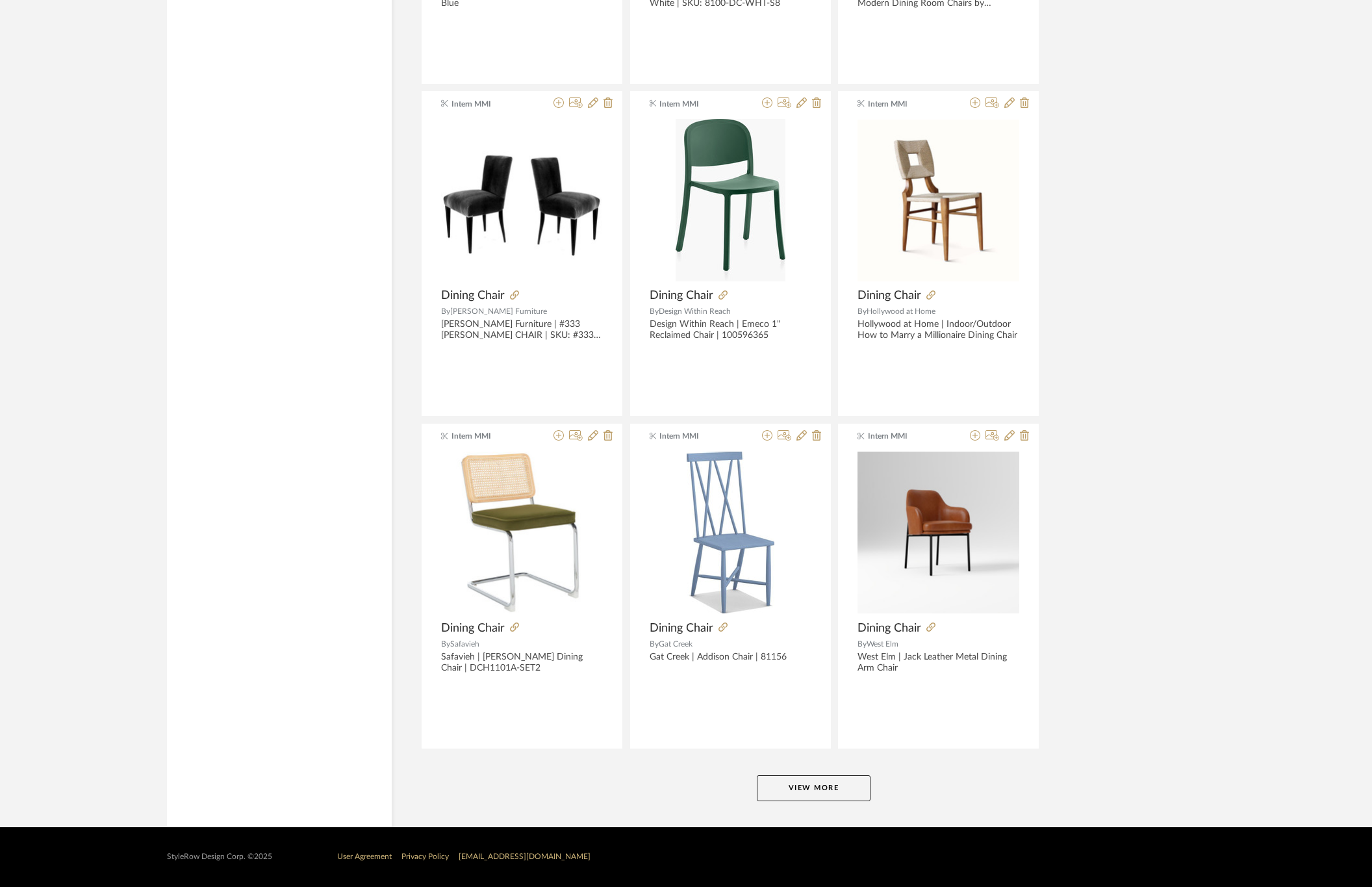 This screenshot has width=1372, height=887. I want to click on div: West Elm | Jack Leather Metal Dining Arm Chair, so click(938, 663).